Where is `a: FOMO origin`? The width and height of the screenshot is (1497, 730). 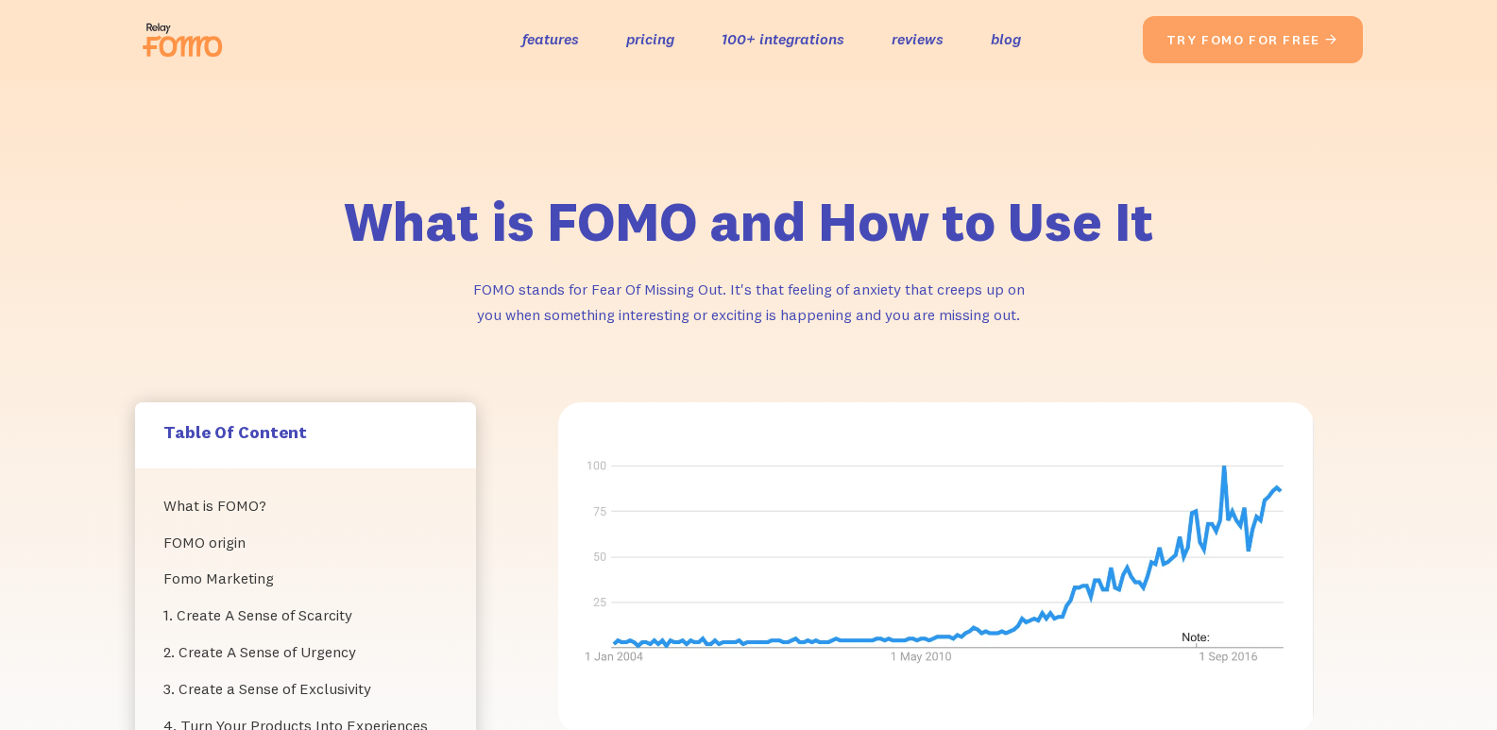
a: FOMO origin is located at coordinates (305, 542).